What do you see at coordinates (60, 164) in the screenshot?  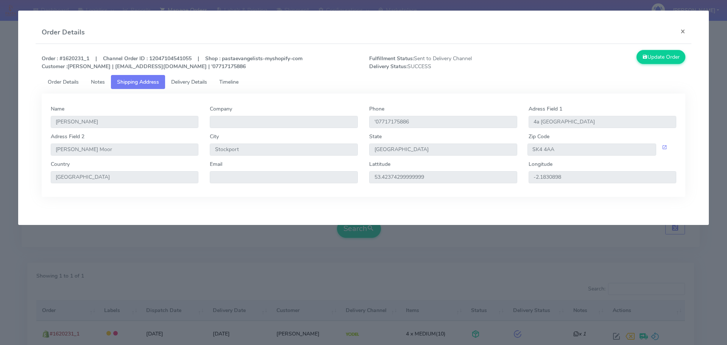 I see `label: Country` at bounding box center [60, 164].